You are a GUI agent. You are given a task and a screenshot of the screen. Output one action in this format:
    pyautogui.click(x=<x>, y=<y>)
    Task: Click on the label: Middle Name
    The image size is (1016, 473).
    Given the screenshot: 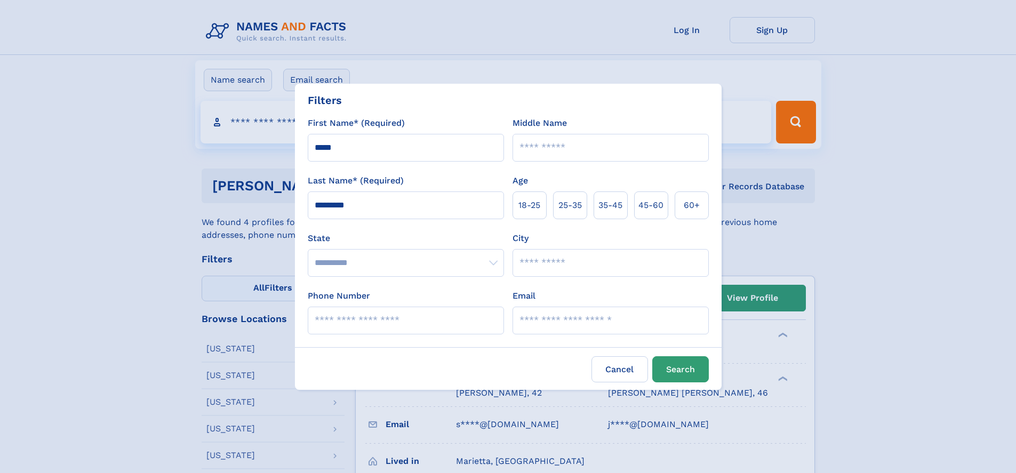 What is the action you would take?
    pyautogui.click(x=539, y=123)
    